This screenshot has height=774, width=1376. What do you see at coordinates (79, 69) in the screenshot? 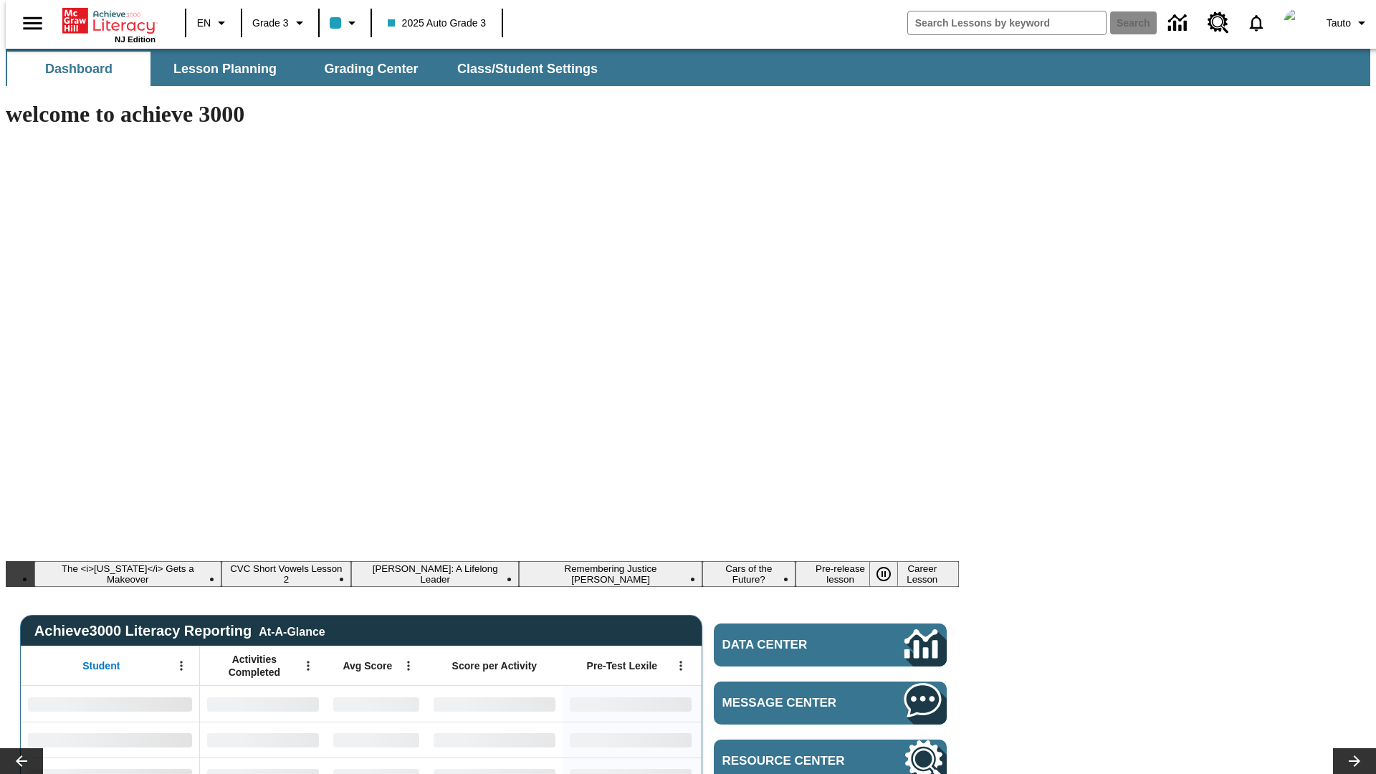
I see `button: Dashboard` at bounding box center [79, 69].